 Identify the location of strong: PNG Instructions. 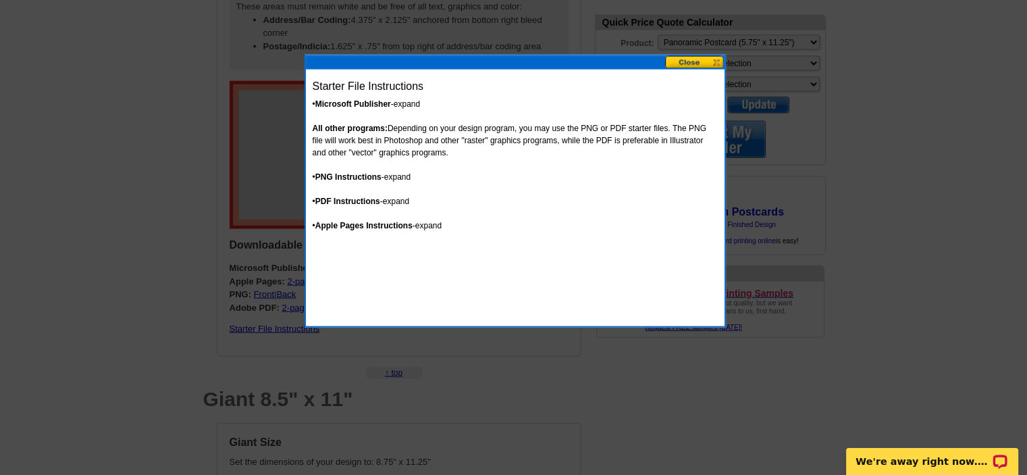
(348, 177).